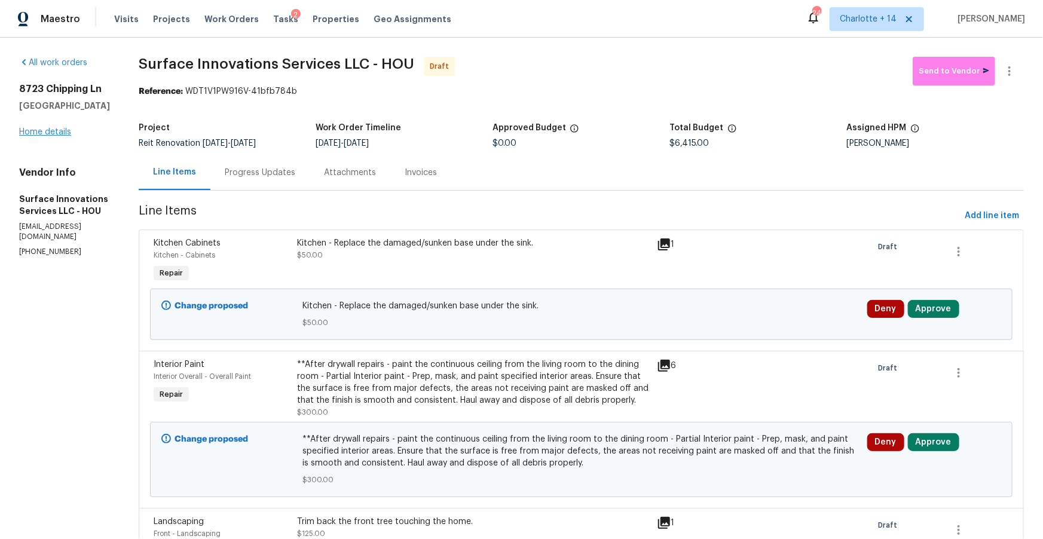 This screenshot has width=1043, height=539. I want to click on a: All work orders, so click(53, 63).